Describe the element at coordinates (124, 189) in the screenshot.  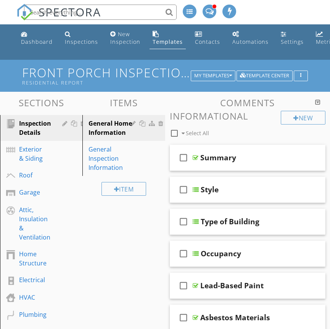
I see `div: Item` at that location.